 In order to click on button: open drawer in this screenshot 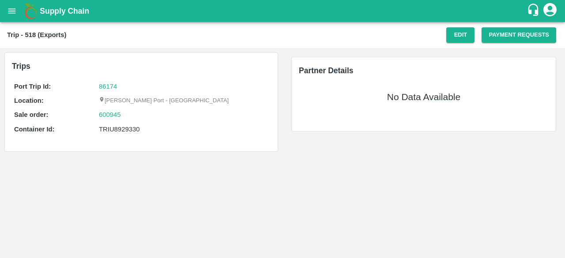, I will do `click(12, 11)`.